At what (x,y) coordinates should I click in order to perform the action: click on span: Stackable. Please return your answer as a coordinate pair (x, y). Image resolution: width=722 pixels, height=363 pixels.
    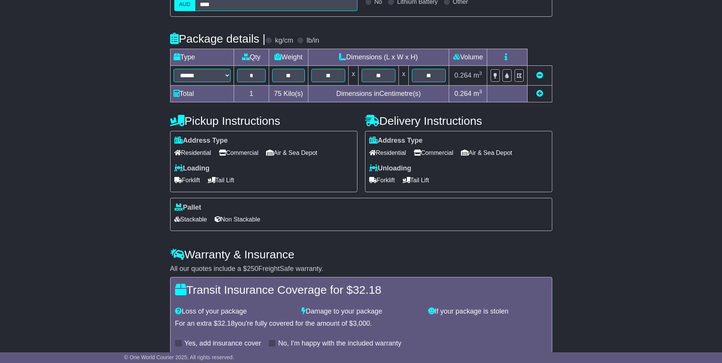
    Looking at the image, I should click on (191, 219).